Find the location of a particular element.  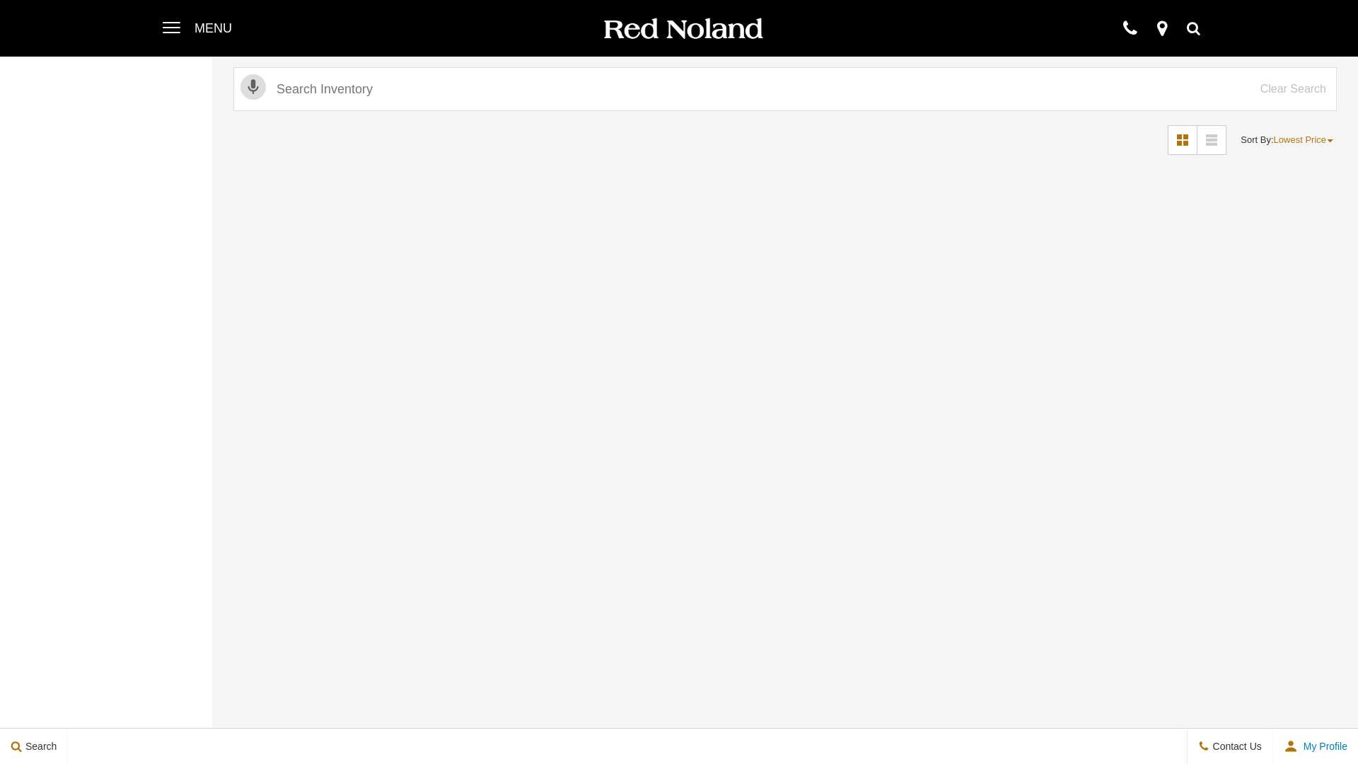

span: Search is located at coordinates (39, 746).